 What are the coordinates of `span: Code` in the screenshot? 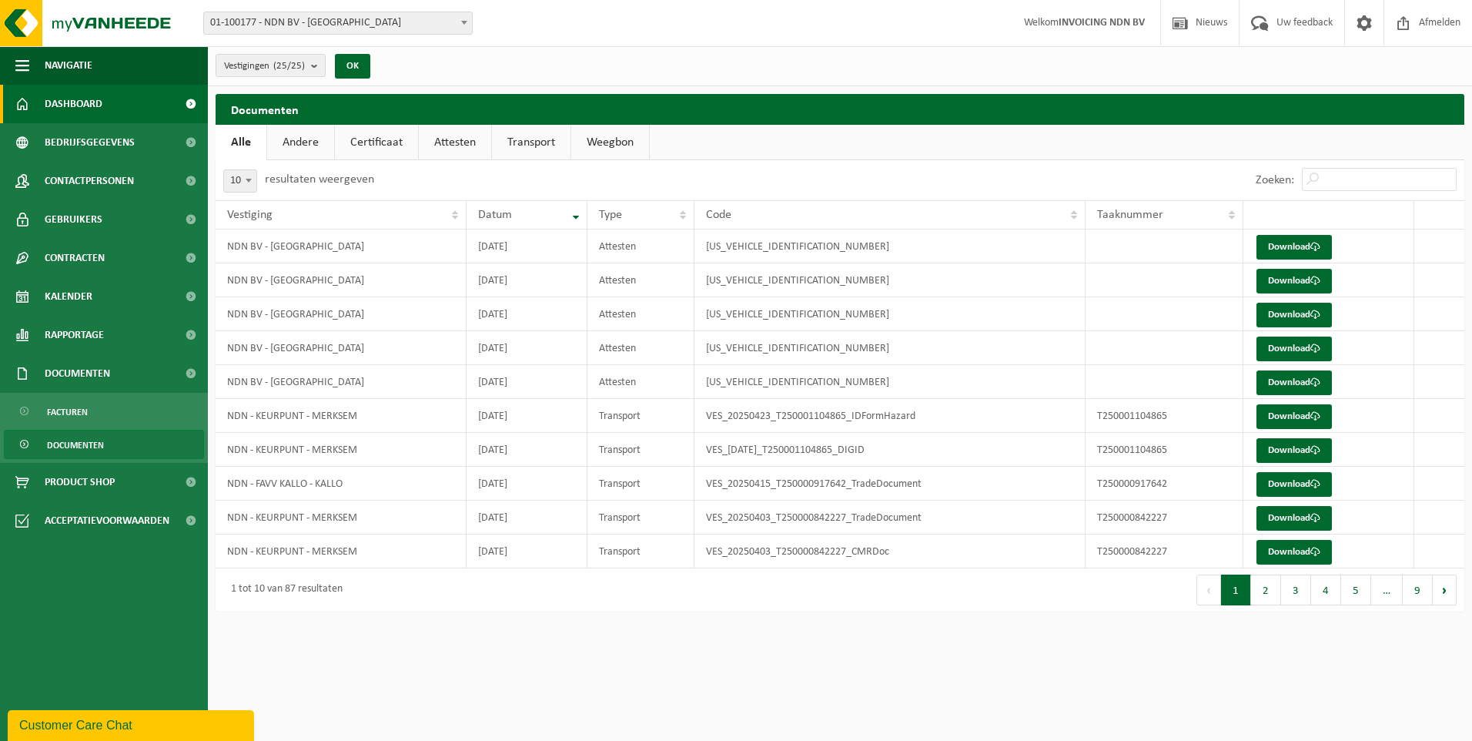 It's located at (718, 215).